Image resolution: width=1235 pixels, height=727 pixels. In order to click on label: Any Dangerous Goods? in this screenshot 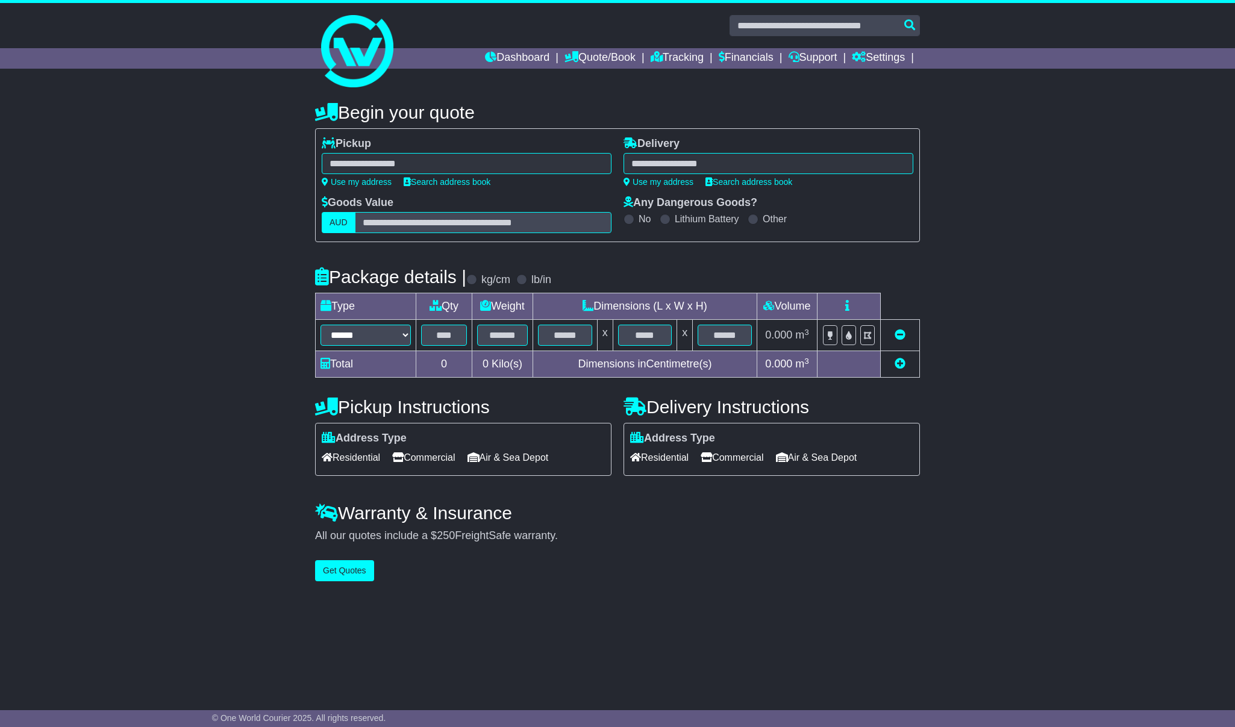, I will do `click(690, 203)`.